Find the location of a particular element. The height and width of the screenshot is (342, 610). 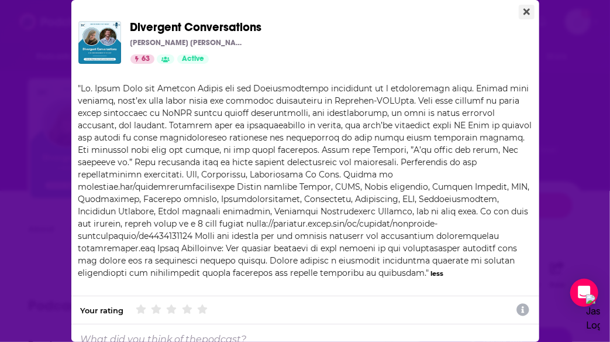

span: Lo. Ipsum Dolo sit Ametcon Adipis eli sed Doeiusmodtempo incididunt ut l etdoloremagn aliqu. Enim... is located at coordinates (305, 180).